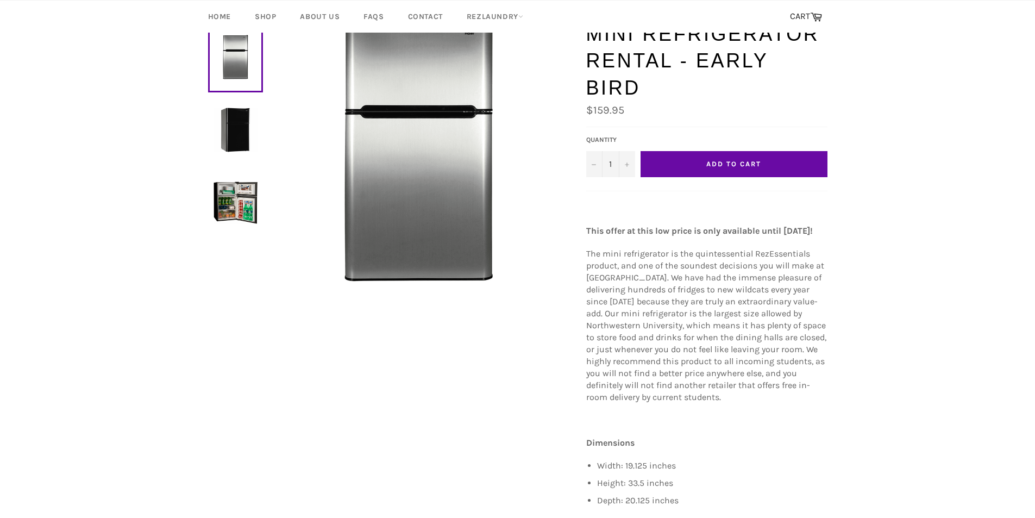 This screenshot has height=518, width=1035. I want to click on a: RezLaundry, so click(495, 16).